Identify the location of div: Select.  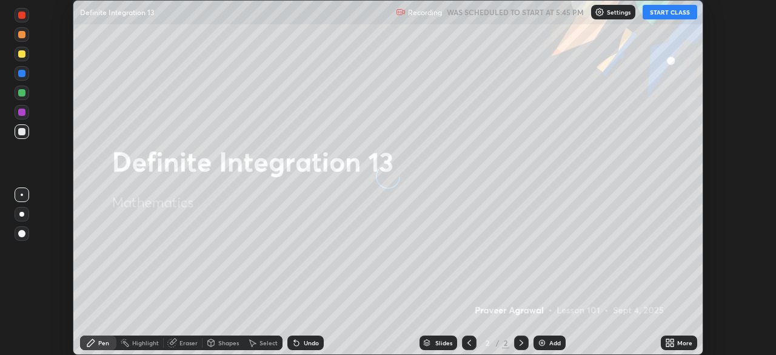
(268, 342).